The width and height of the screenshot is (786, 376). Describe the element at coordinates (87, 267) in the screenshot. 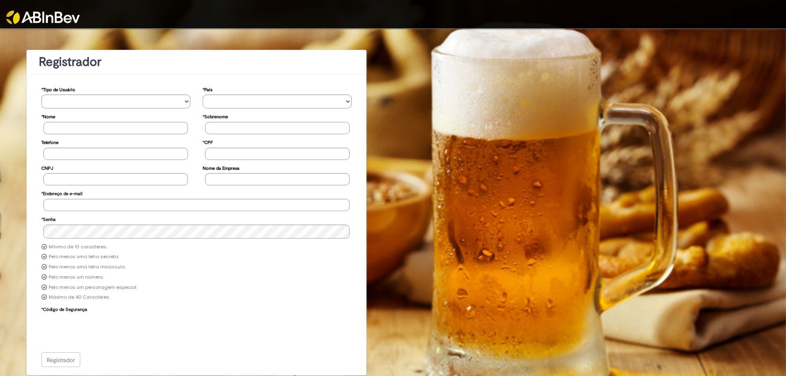

I see `font: Pelo menos uma letra minúscula.` at that location.